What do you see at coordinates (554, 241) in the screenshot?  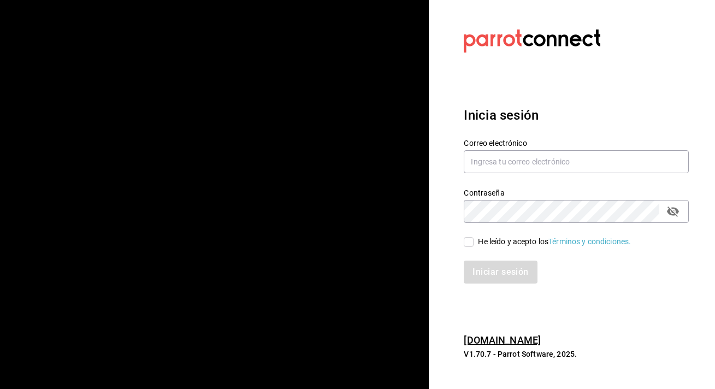 I see `div: He leído y acepto los` at bounding box center [554, 241].